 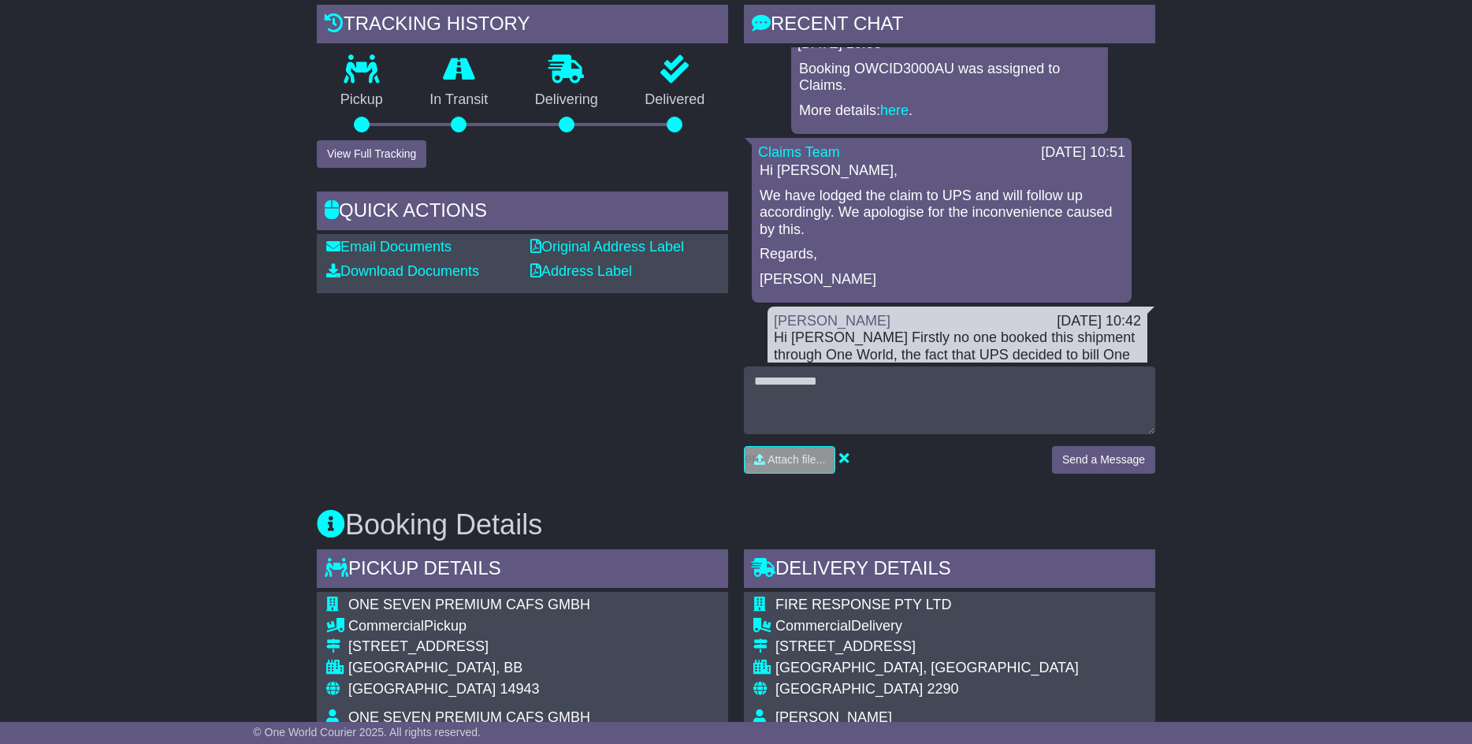 What do you see at coordinates (362, 100) in the screenshot?
I see `p: Pickup` at bounding box center [362, 100].